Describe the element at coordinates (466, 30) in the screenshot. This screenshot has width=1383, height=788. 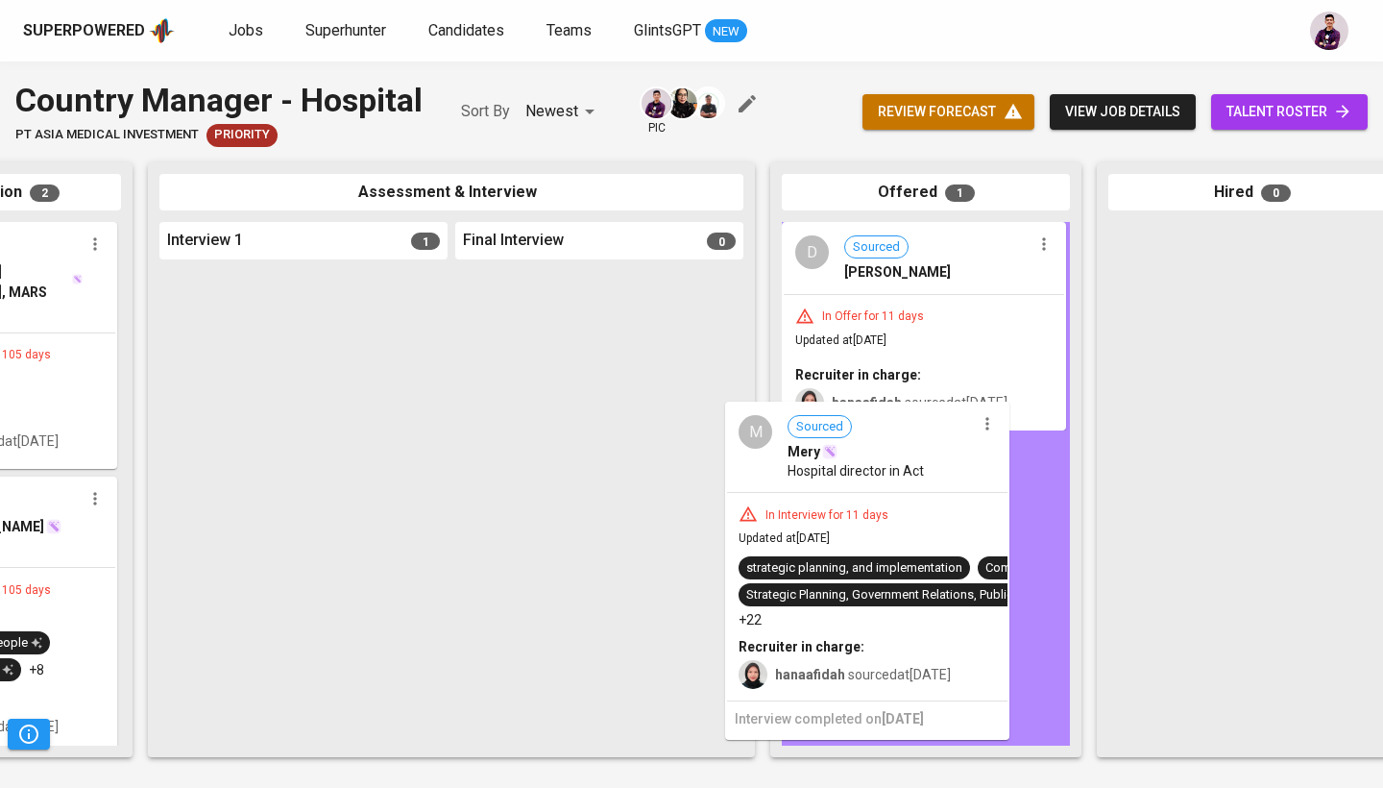
I see `span: Candidates` at that location.